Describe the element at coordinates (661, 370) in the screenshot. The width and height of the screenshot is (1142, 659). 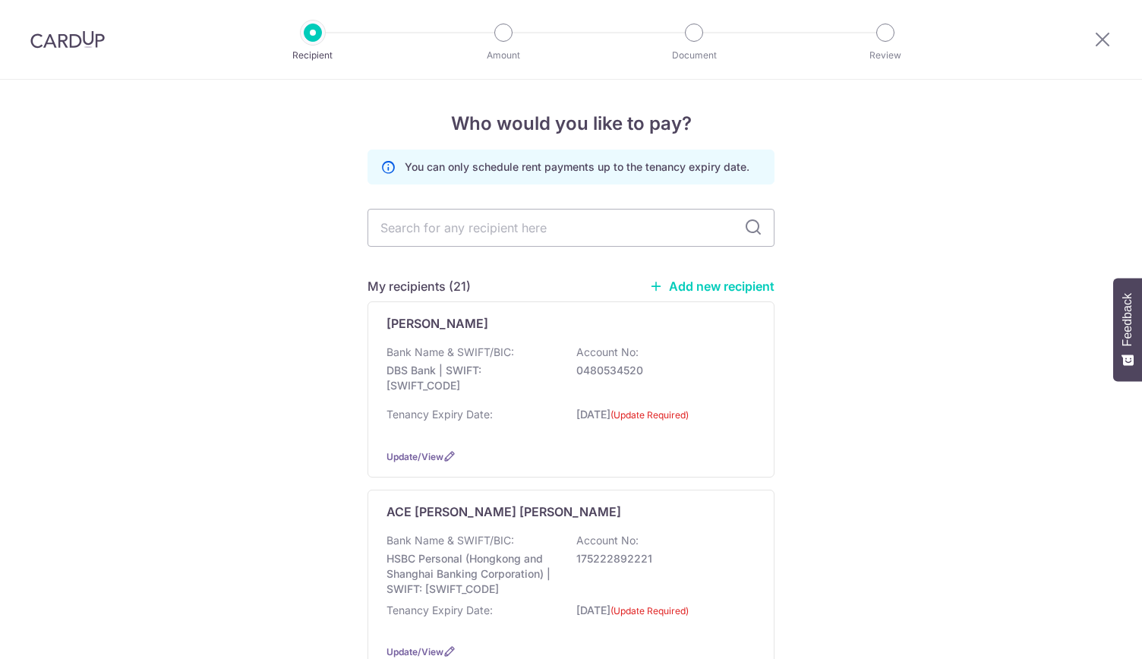
I see `p: 0480534520` at that location.